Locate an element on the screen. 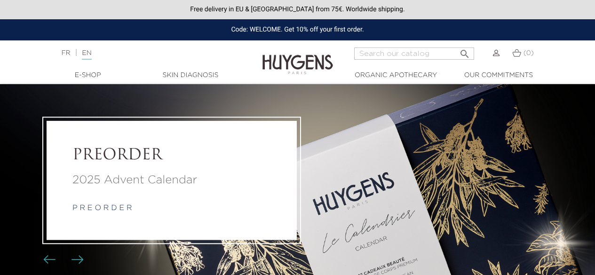 The width and height of the screenshot is (595, 275). a: p r e o r d e r is located at coordinates (102, 208).